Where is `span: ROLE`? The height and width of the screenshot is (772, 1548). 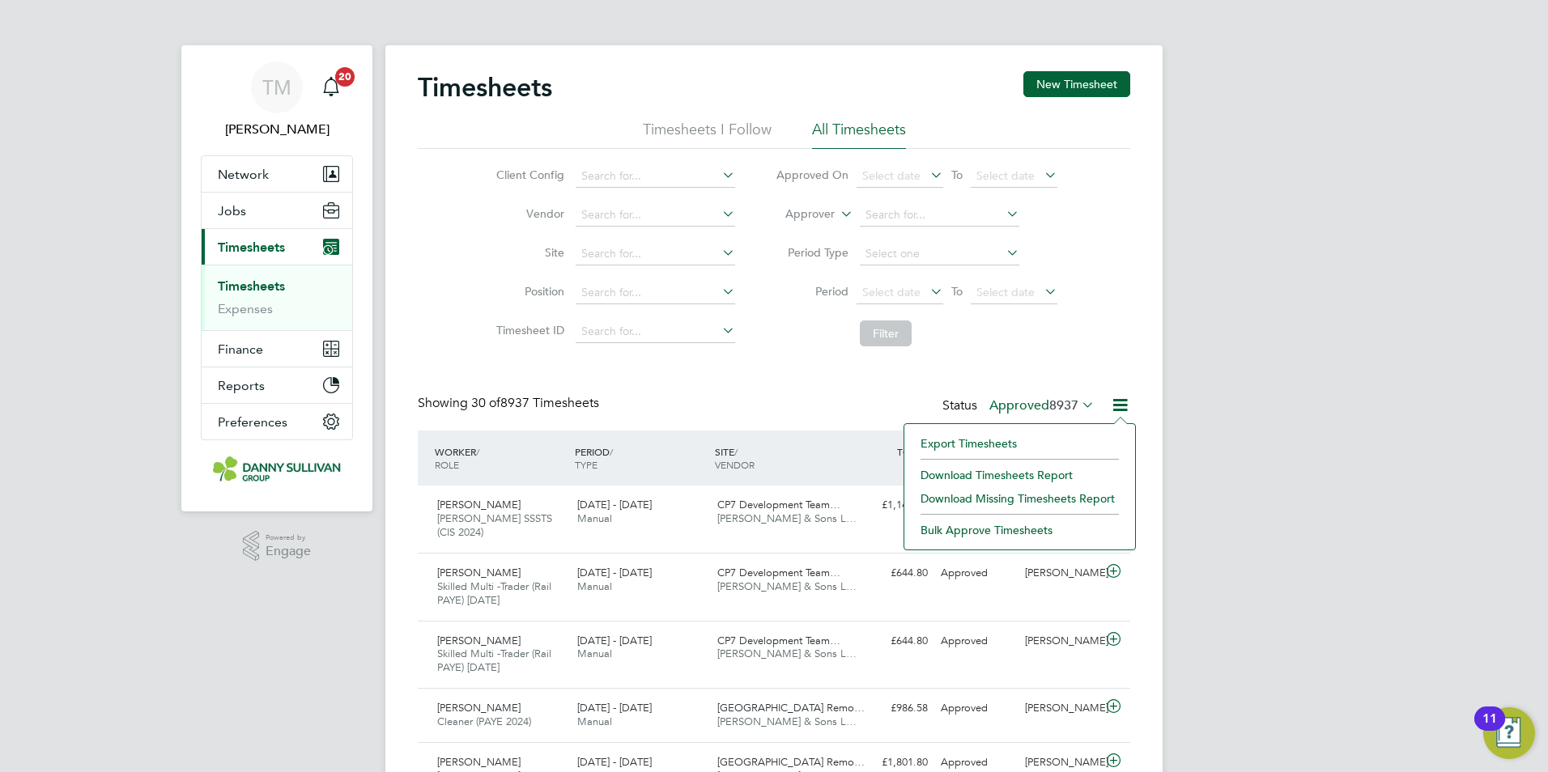 span: ROLE is located at coordinates (447, 465).